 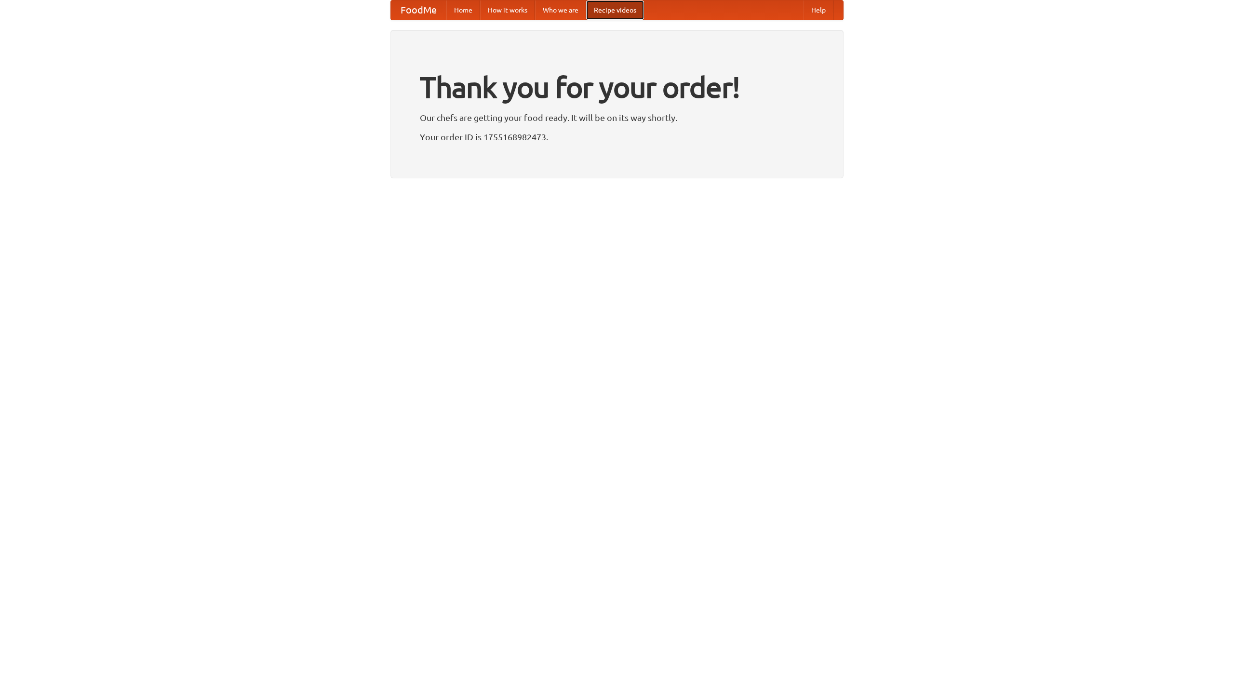 I want to click on a: How it works, so click(x=508, y=10).